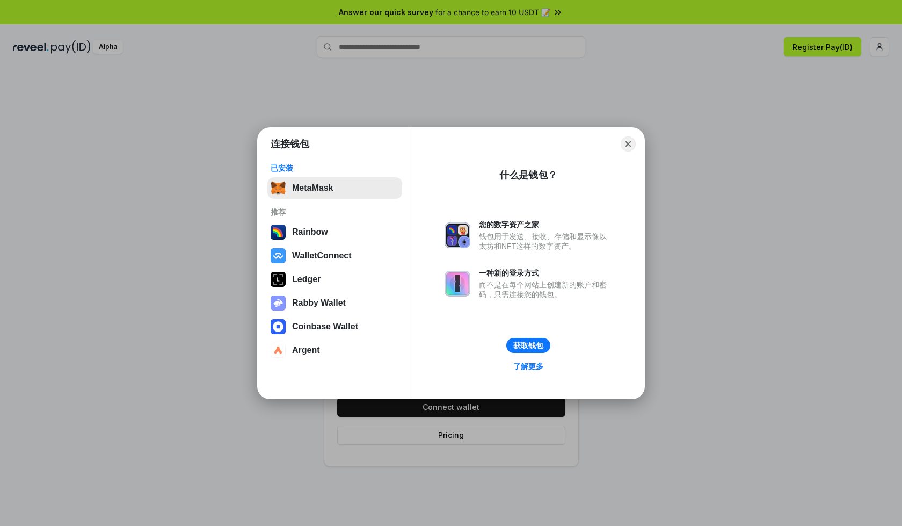  Describe the element at coordinates (545, 273) in the screenshot. I see `div: 一种新的登录方式` at that location.